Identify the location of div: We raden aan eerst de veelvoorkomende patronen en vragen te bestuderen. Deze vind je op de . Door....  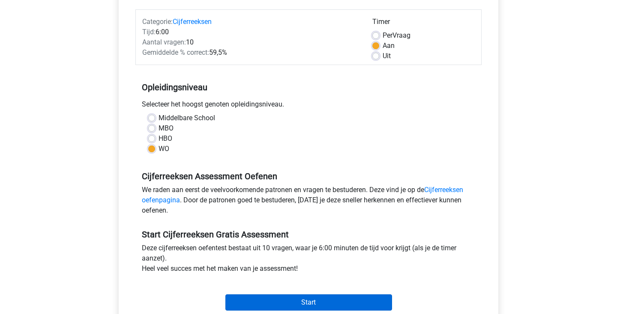
(308, 202).